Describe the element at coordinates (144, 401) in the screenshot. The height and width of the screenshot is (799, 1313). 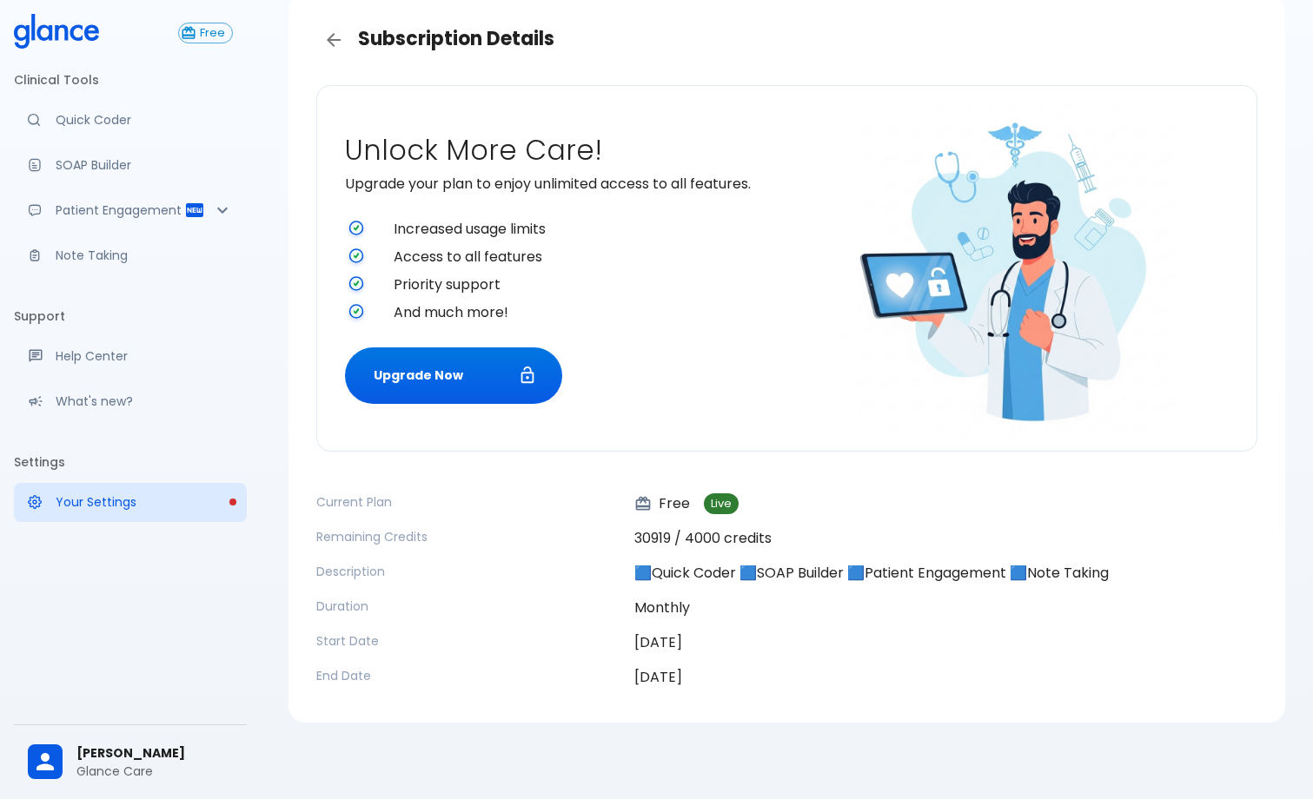
I see `p: What's new?` at that location.